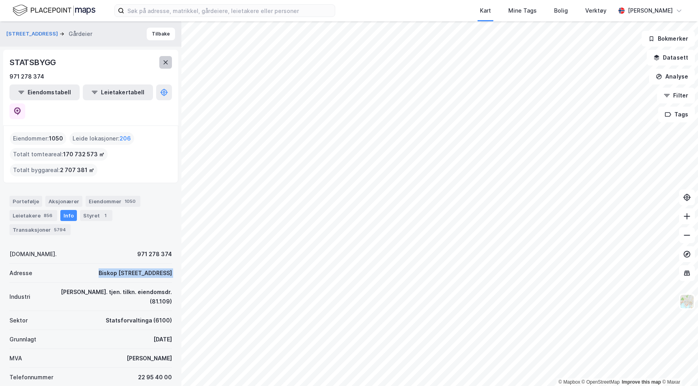 Image resolution: width=698 pixels, height=386 pixels. Describe the element at coordinates (486, 11) in the screenshot. I see `div: Kart` at that location.